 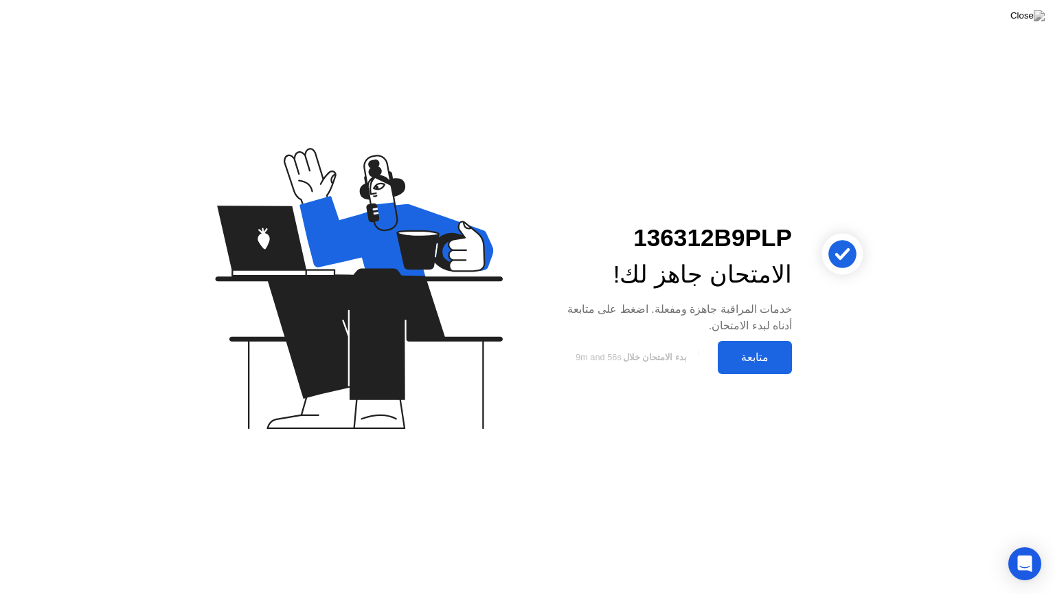 What do you see at coordinates (755, 357) in the screenshot?
I see `button: متابعة` at bounding box center [755, 357].